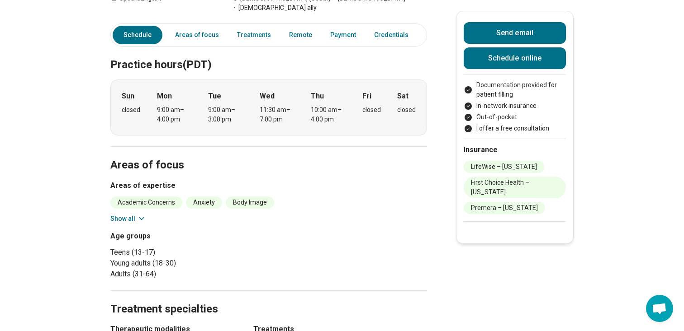  I want to click on strong: Wed, so click(267, 96).